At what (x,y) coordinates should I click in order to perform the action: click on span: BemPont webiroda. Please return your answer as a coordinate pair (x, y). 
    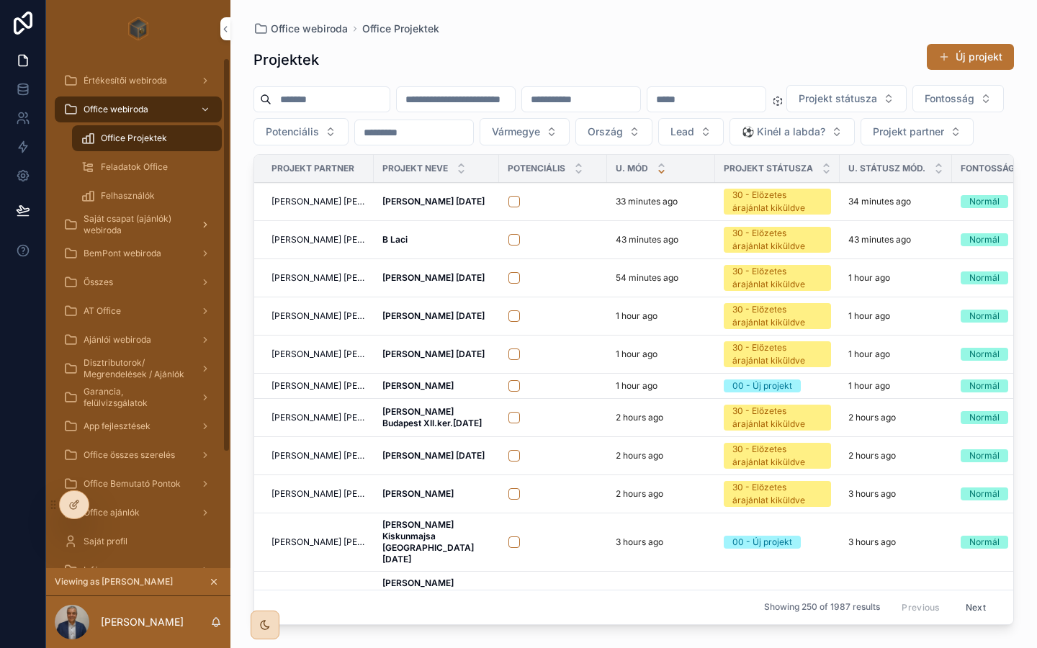
    Looking at the image, I should click on (122, 253).